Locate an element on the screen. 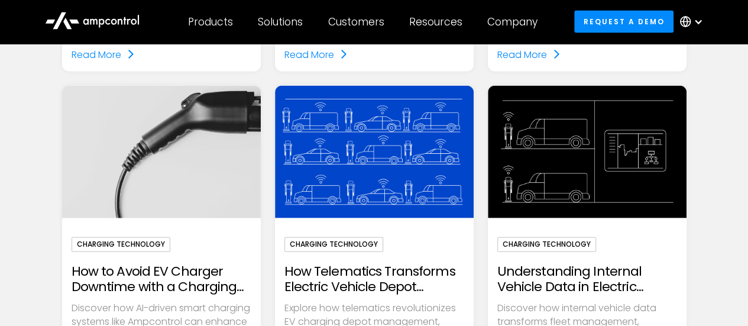  div: Resources is located at coordinates (436, 22).